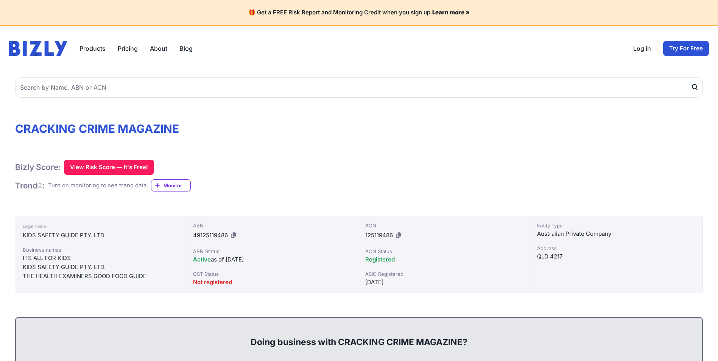 This screenshot has width=718, height=361. What do you see at coordinates (101, 258) in the screenshot?
I see `div: ITS ALL FOR KIDS` at bounding box center [101, 258].